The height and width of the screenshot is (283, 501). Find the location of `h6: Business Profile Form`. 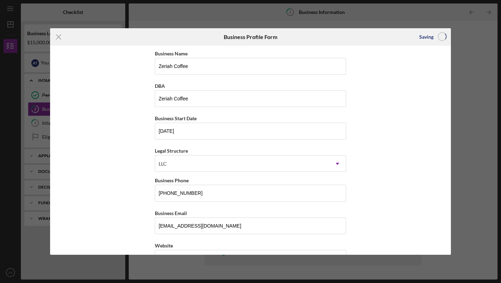

h6: Business Profile Form is located at coordinates (251, 37).